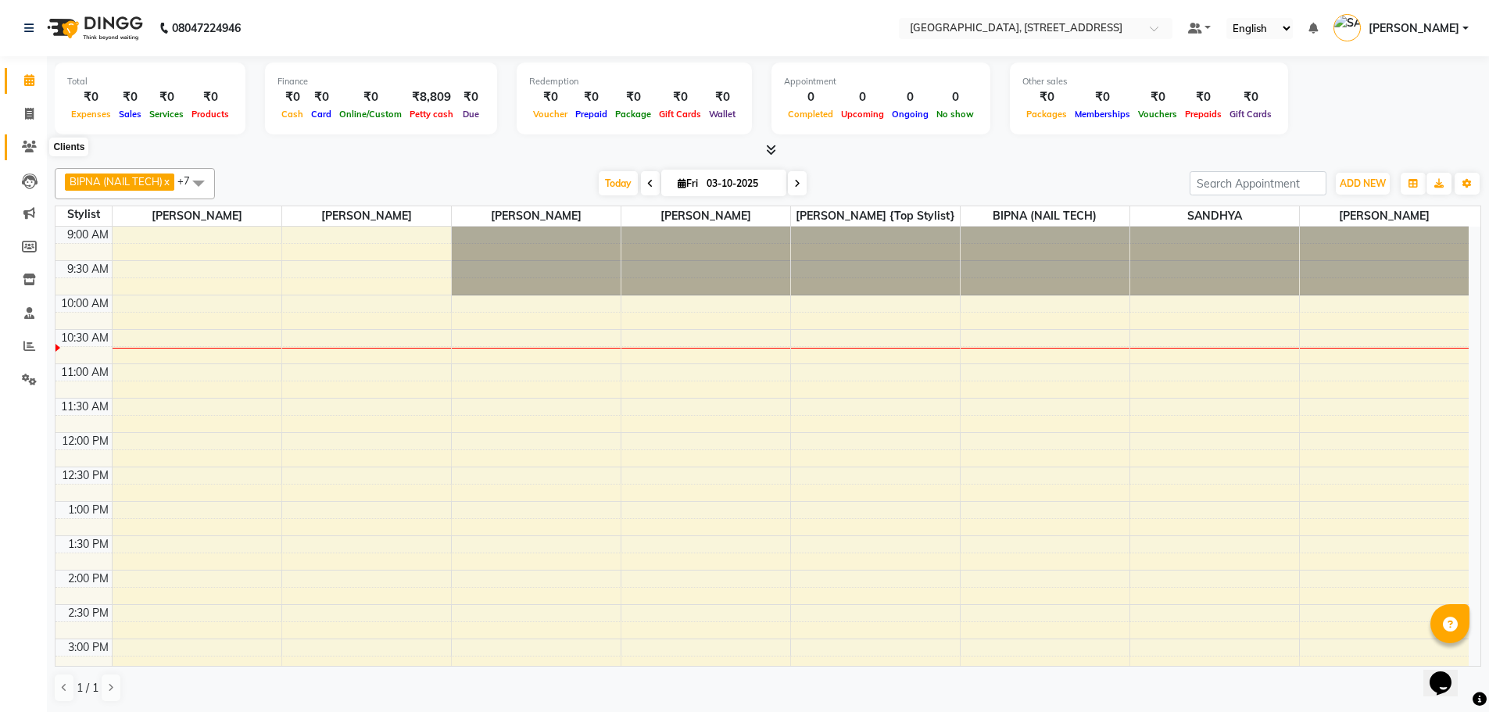 The image size is (1489, 712). What do you see at coordinates (93, 28) in the screenshot?
I see `img: logo` at bounding box center [93, 28].